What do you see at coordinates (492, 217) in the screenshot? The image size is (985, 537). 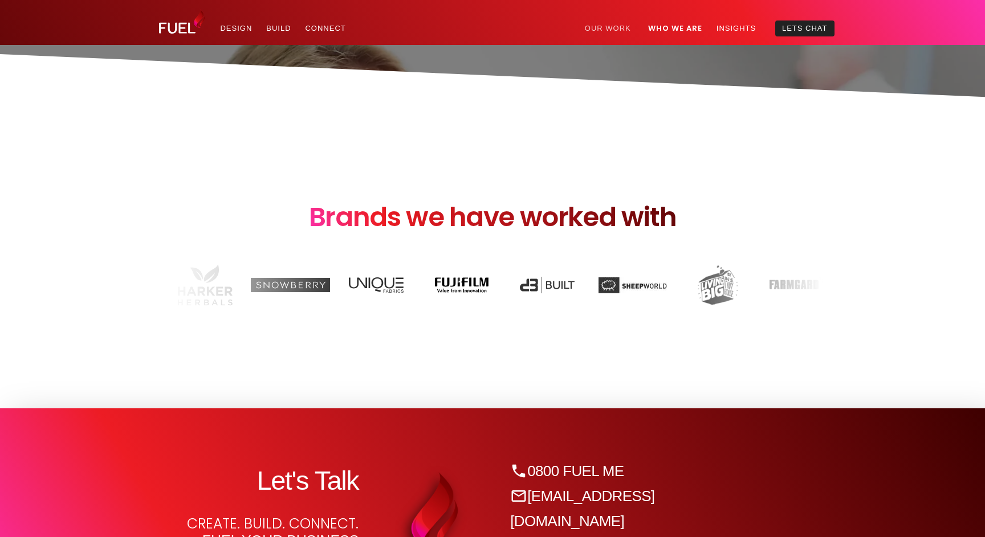 I see `h2: Brands we have worked with` at bounding box center [492, 217].